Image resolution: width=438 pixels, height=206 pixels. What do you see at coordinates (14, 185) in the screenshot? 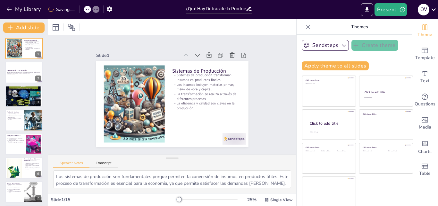
I see `p: Incluye operaciones que transforman insumos.` at bounding box center [14, 185].